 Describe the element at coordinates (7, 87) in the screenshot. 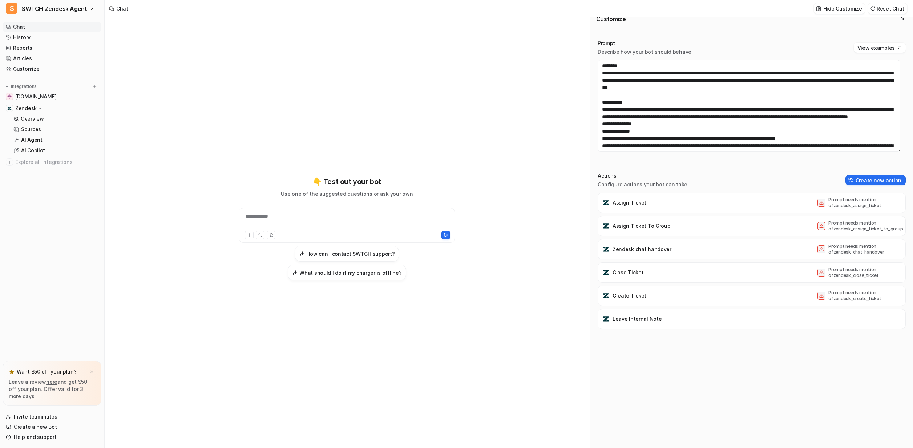

I see `img: expand menu` at that location.